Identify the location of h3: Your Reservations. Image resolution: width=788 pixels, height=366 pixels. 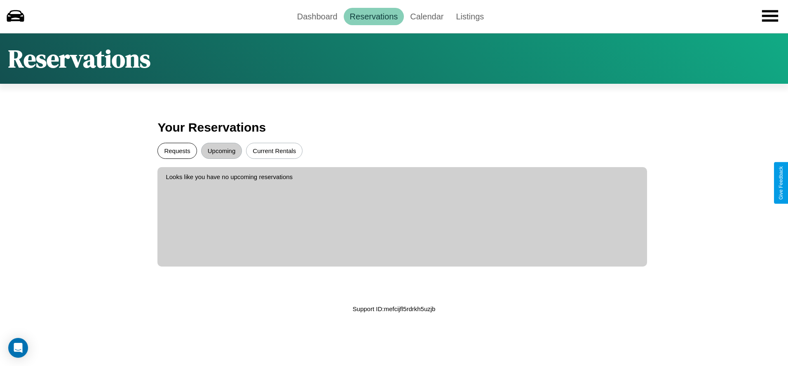
(394, 127).